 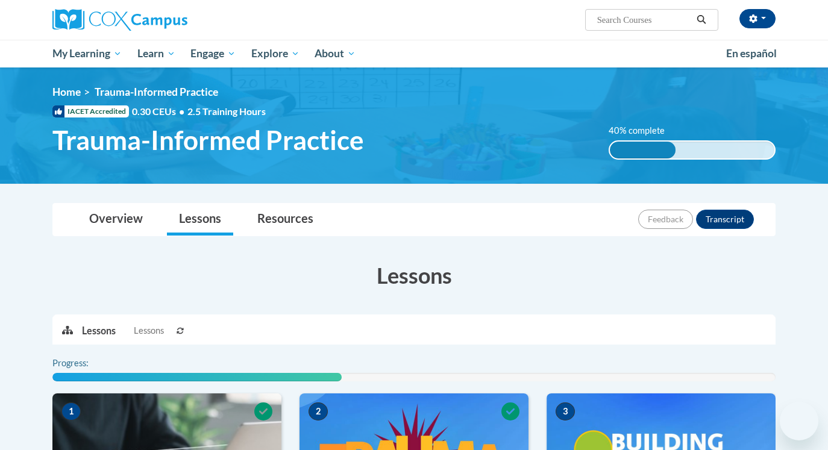 I want to click on span: Engage, so click(x=213, y=54).